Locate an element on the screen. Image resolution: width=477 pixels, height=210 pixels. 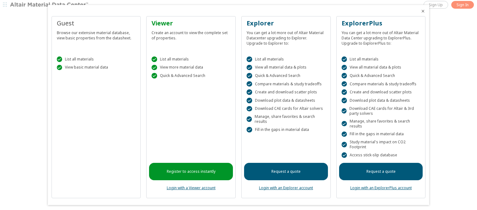
div: Guest is located at coordinates (96, 23).